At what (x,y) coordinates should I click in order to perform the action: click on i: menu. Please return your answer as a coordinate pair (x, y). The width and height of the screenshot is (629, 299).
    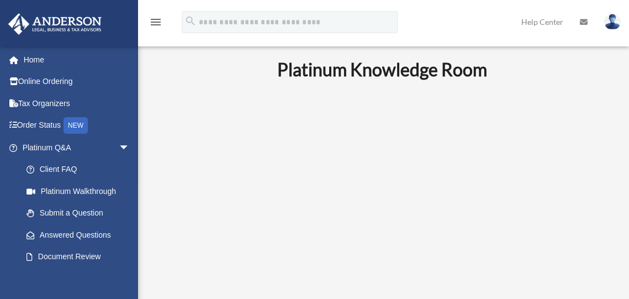
    Looking at the image, I should click on (156, 22).